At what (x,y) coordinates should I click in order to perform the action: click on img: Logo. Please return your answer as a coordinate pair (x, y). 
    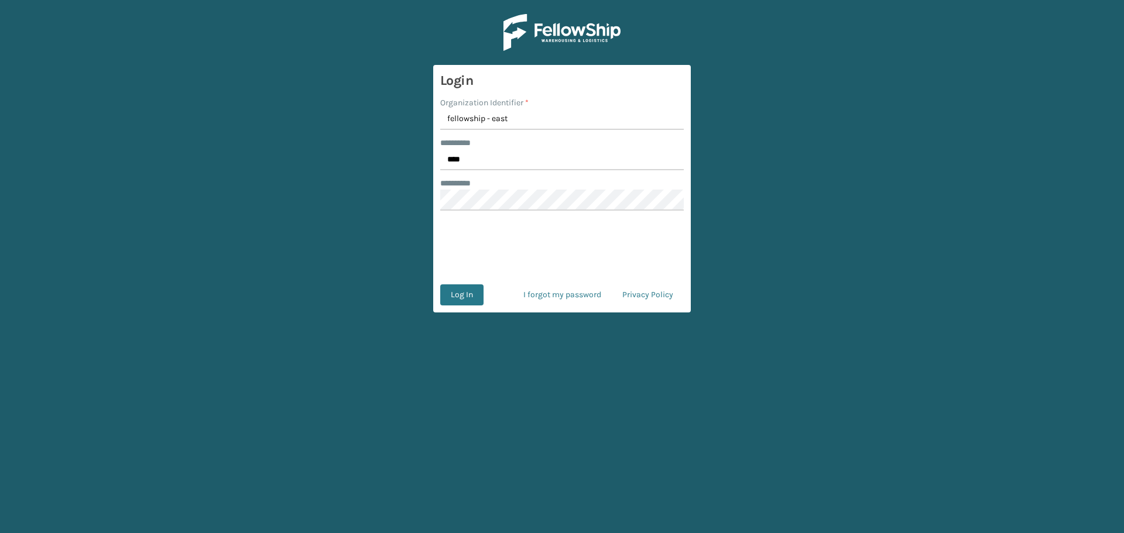
    Looking at the image, I should click on (562, 32).